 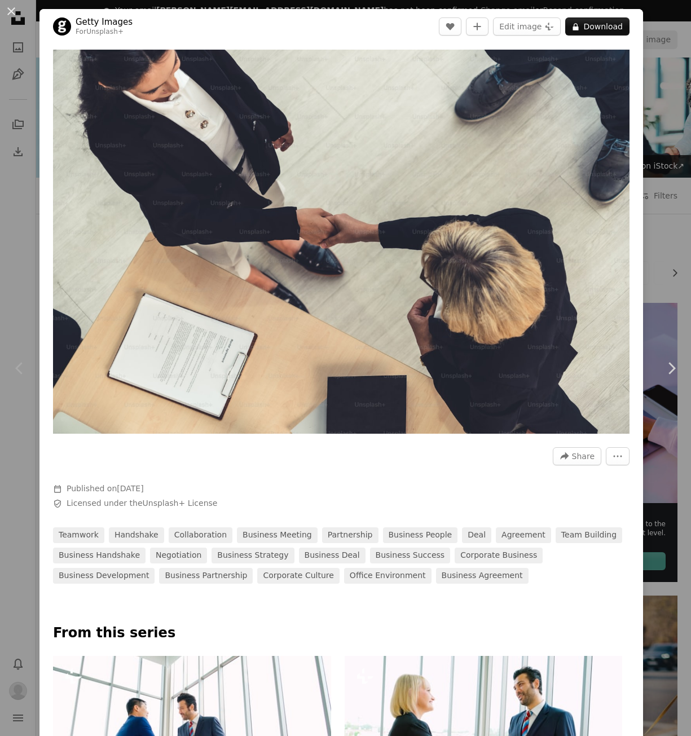 I want to click on a: business strategy, so click(x=253, y=556).